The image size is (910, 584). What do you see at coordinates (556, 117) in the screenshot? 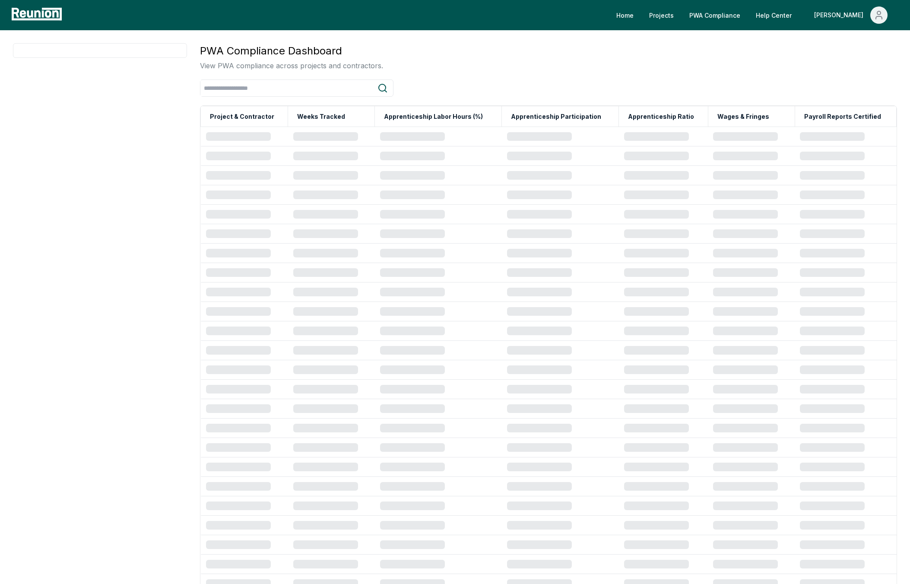
I see `button: Apprenticeship Participation` at bounding box center [556, 117].